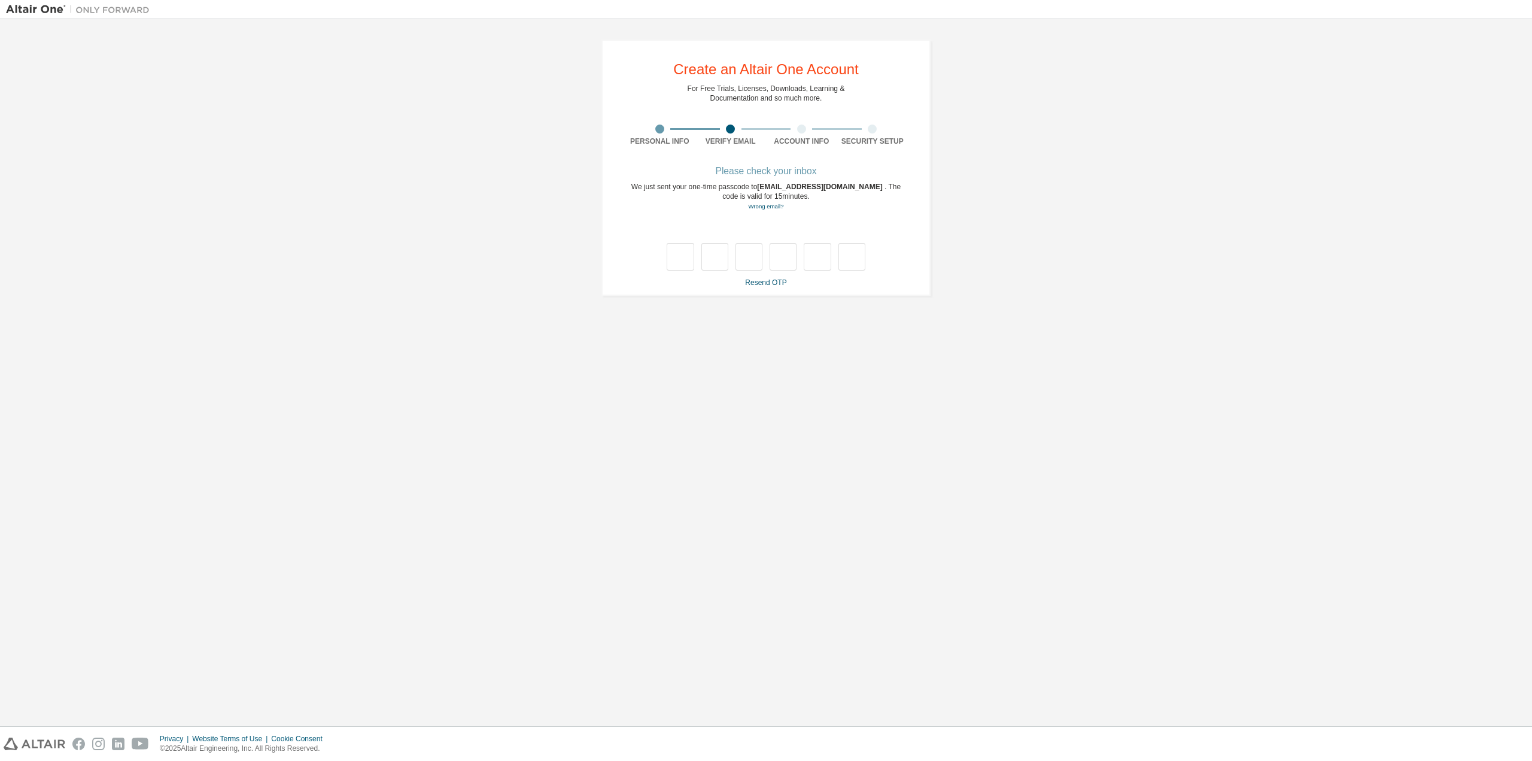 The height and width of the screenshot is (761, 1532). What do you see at coordinates (118, 743) in the screenshot?
I see `img: linkedin.svg` at bounding box center [118, 743].